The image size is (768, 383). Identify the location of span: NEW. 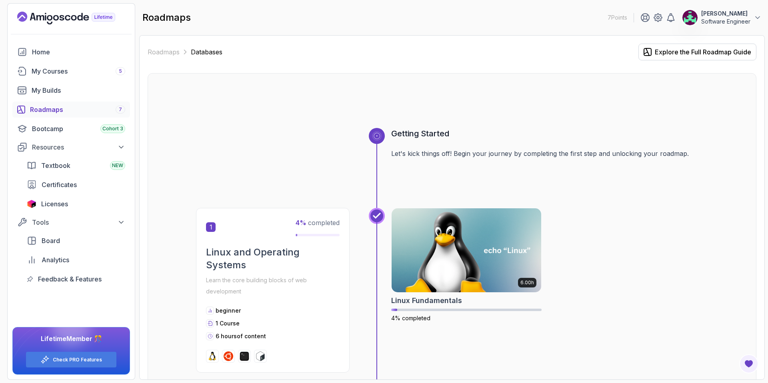
(118, 166).